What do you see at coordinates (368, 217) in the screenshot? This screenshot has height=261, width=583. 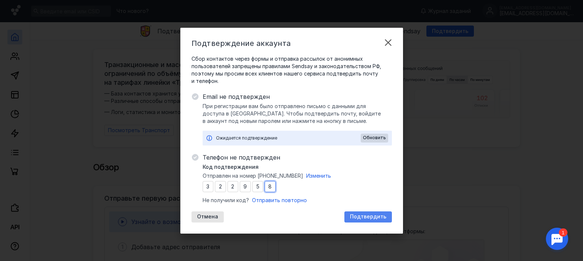 I see `span: Подтвердить` at bounding box center [368, 217].